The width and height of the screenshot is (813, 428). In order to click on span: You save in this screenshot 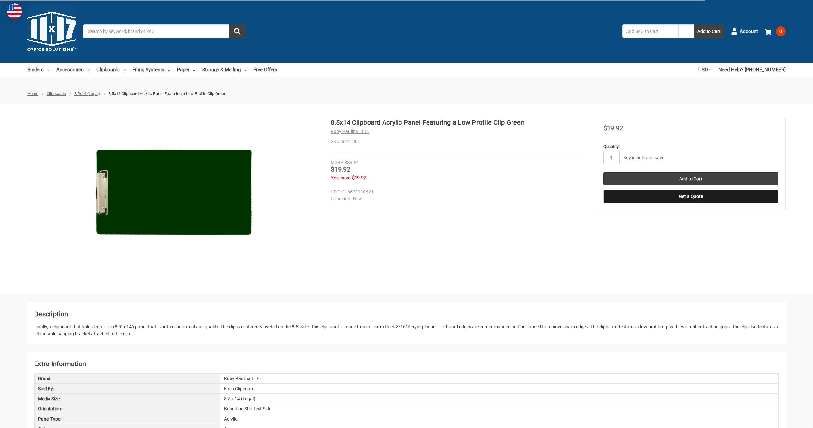, I will do `click(341, 178)`.